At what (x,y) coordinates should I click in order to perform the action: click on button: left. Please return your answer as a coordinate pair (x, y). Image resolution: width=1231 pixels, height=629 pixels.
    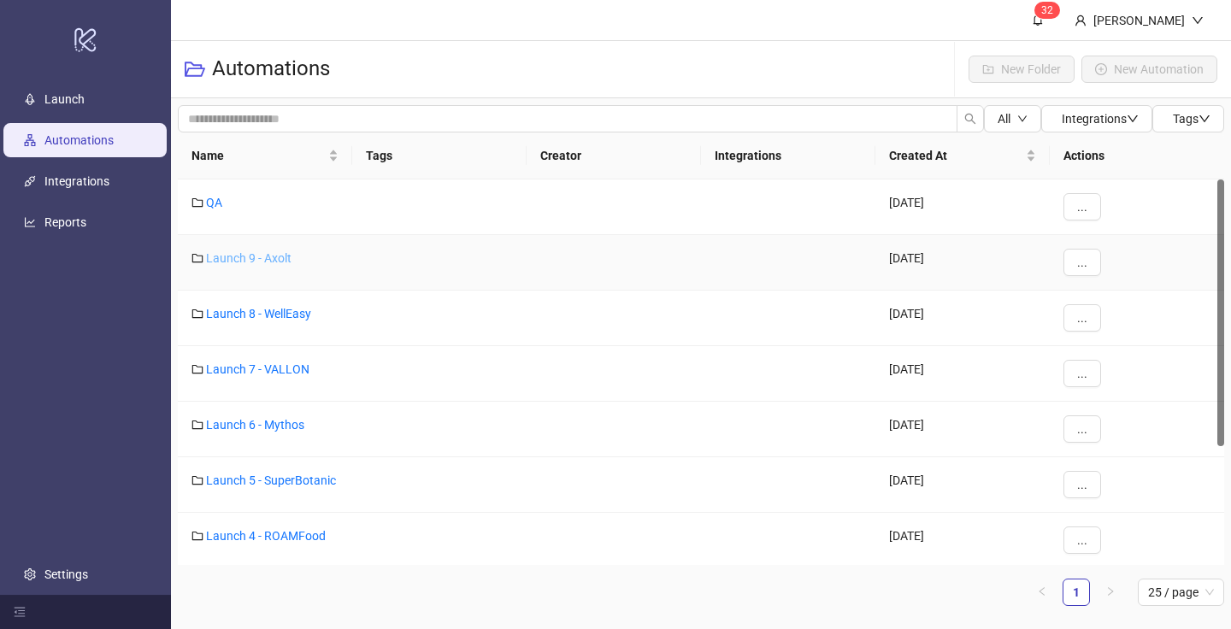
    Looking at the image, I should click on (1042, 592).